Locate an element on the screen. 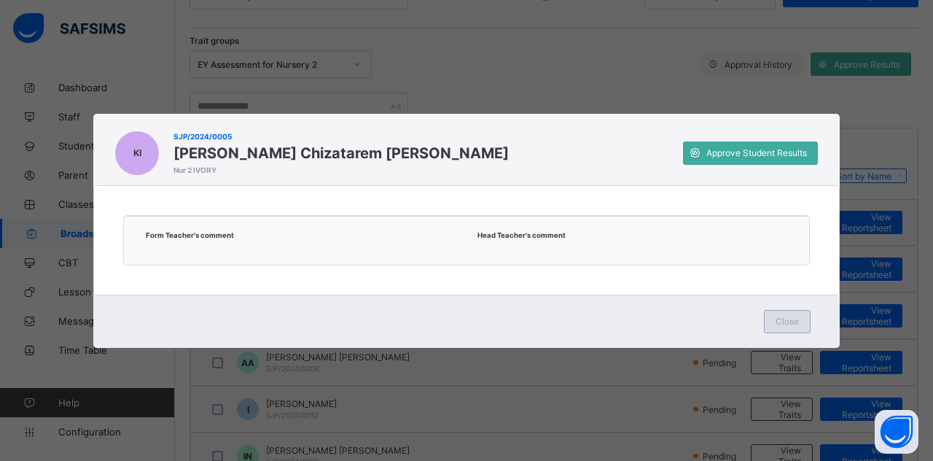 The height and width of the screenshot is (461, 933). span: Approve Student Results is located at coordinates (757, 152).